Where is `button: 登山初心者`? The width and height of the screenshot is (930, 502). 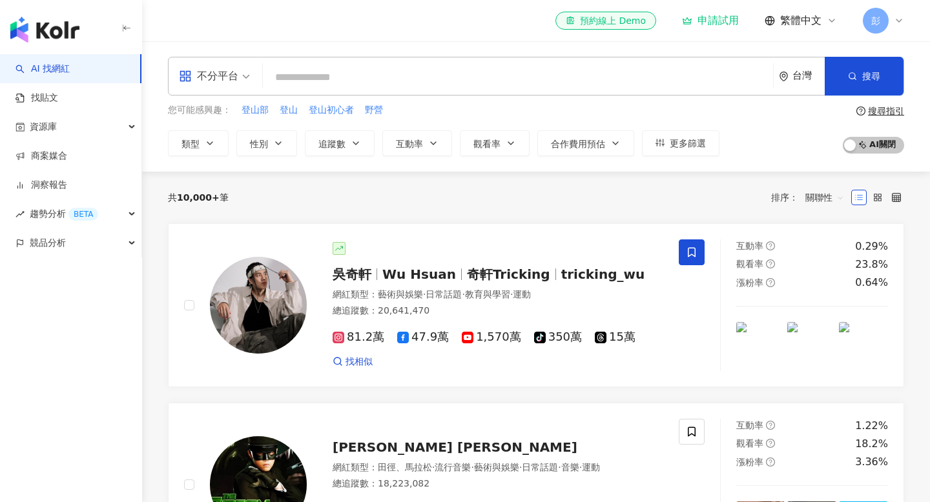
button: 登山初心者 is located at coordinates (331, 110).